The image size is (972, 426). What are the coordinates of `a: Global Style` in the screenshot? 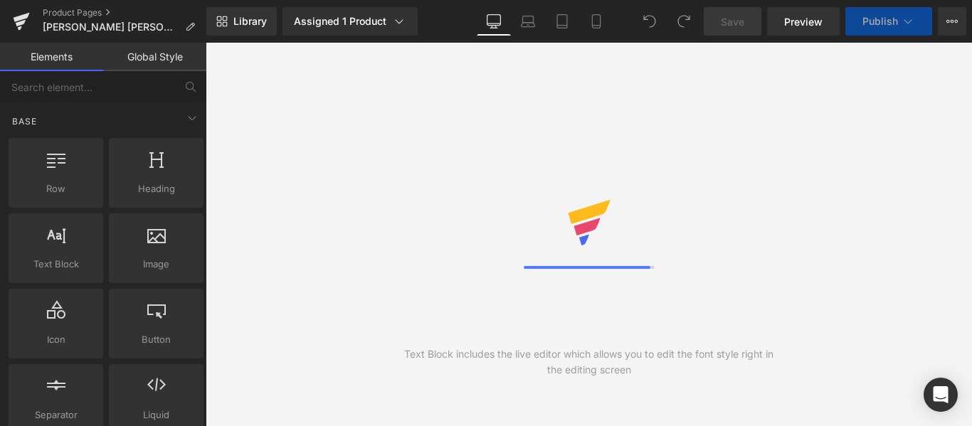 It's located at (154, 57).